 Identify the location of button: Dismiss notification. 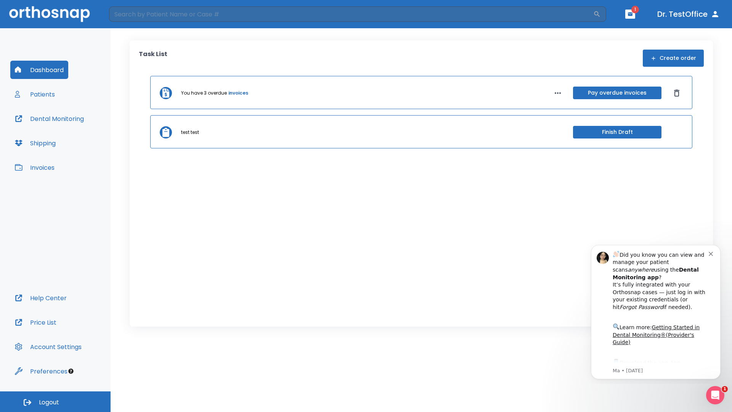
(132, 15).